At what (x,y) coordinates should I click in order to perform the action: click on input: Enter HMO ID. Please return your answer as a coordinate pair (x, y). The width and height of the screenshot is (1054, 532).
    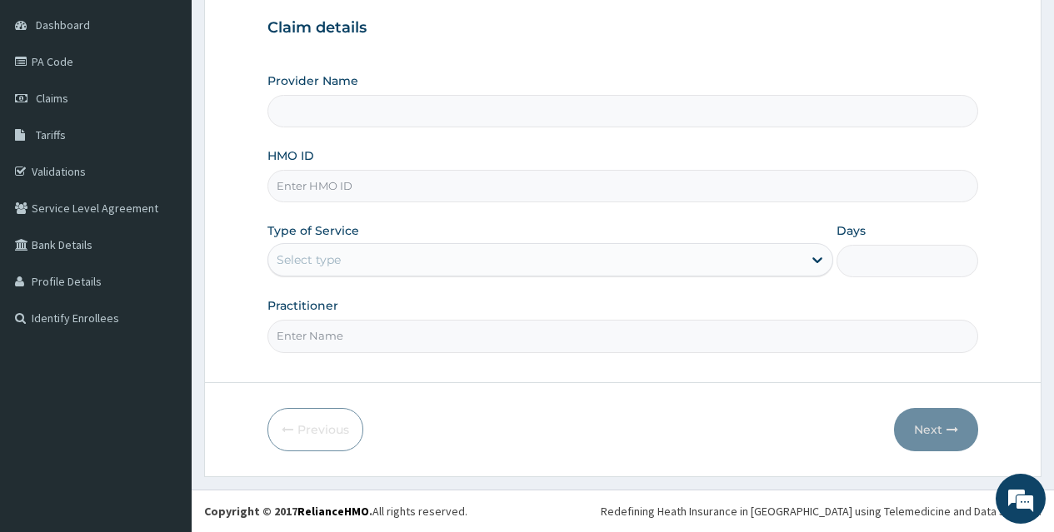
    Looking at the image, I should click on (622, 186).